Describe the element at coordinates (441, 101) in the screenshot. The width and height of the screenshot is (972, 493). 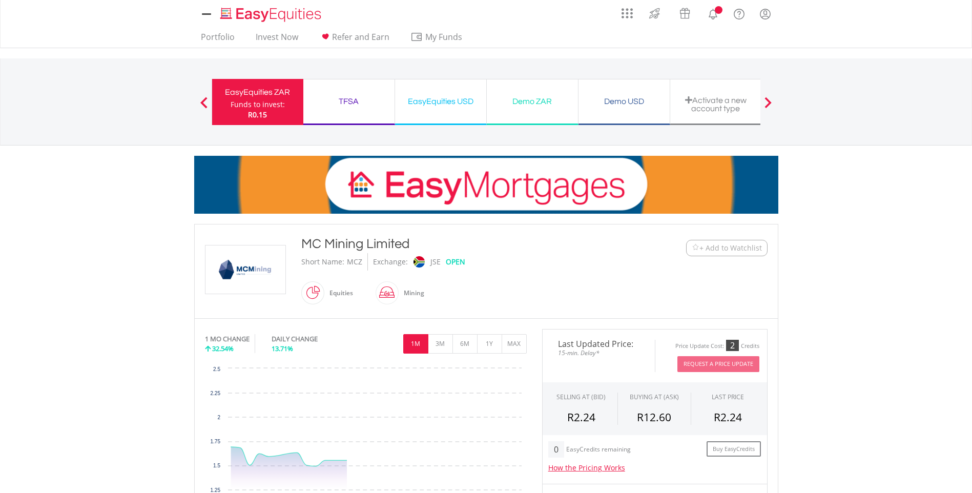
I see `div: EasyEquities USD` at that location.